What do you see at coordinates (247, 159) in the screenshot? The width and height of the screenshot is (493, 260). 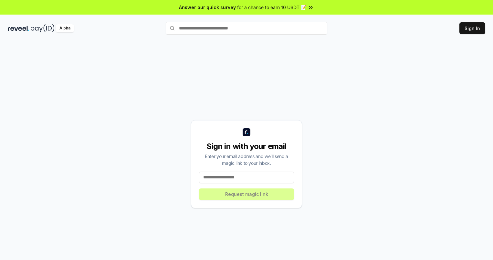 I see `div: Enter your email address and we’ll send a magic link to your inbox.` at bounding box center [247, 159].